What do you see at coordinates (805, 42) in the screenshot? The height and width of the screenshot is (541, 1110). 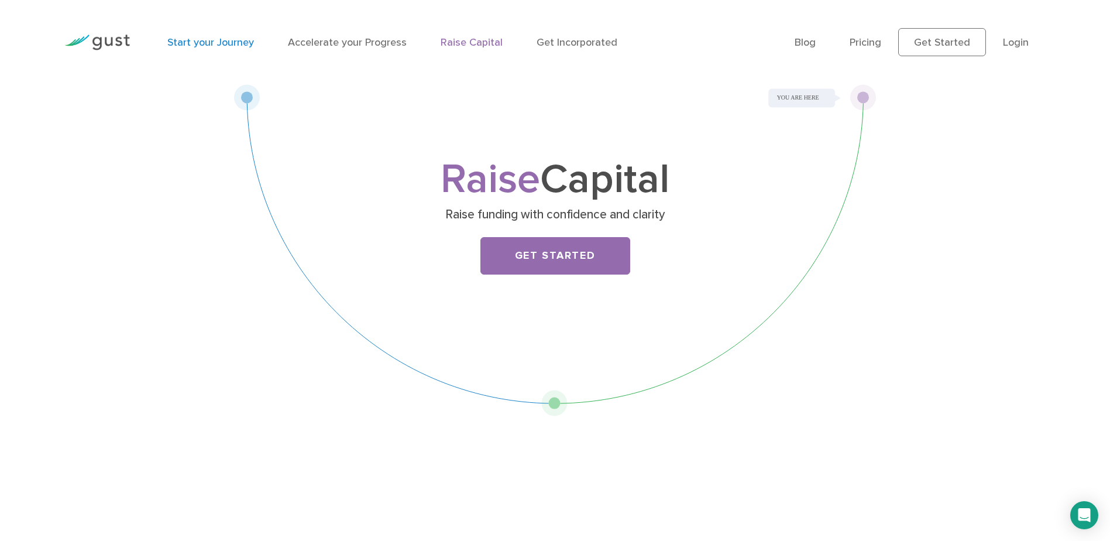 I see `a: Blog` at bounding box center [805, 42].